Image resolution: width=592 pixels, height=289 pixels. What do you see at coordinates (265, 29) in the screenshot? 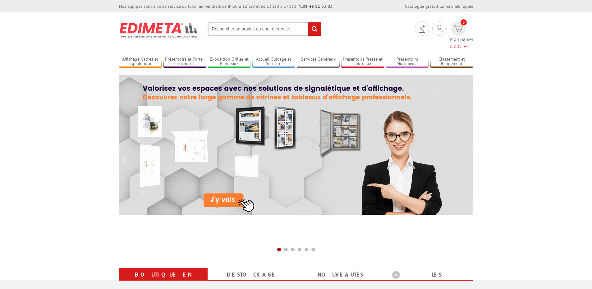
I see `input: Rechercher un produit ou une référence...` at bounding box center [265, 29].